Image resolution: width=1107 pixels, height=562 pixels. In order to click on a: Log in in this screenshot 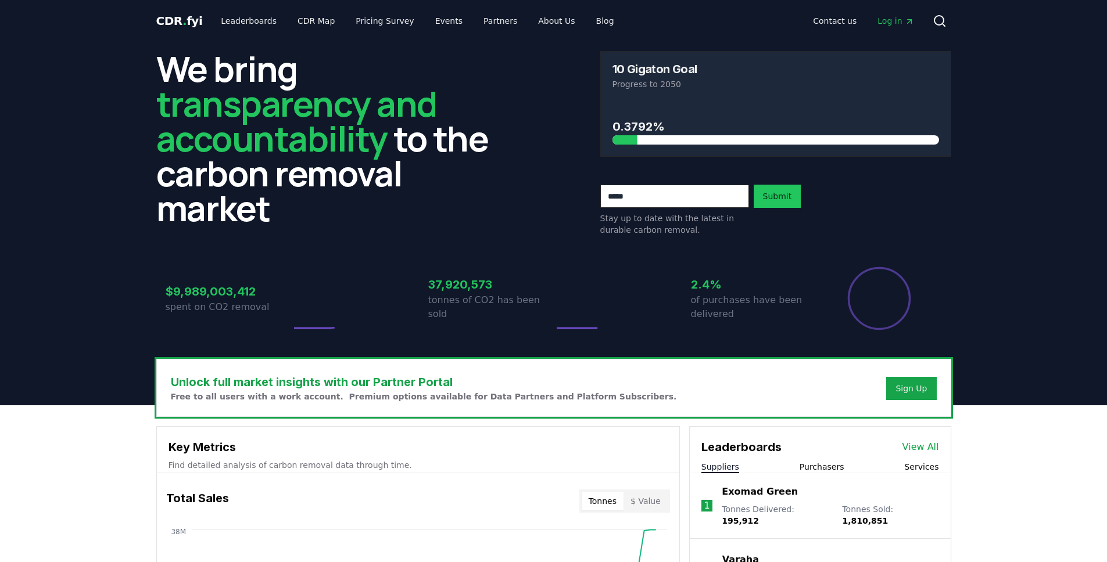, I will do `click(895, 21)`.